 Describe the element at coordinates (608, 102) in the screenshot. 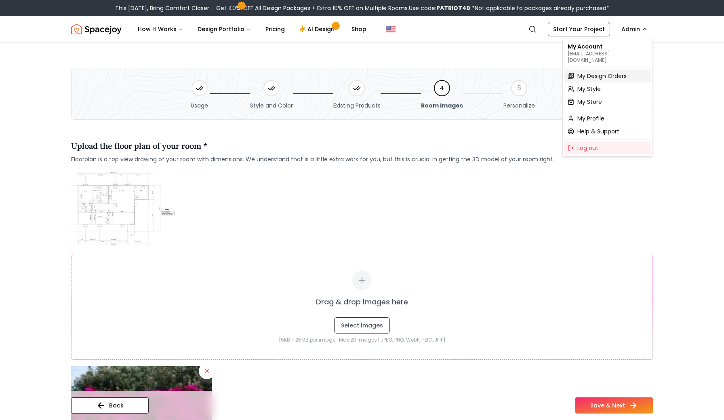

I see `a: My Store` at that location.